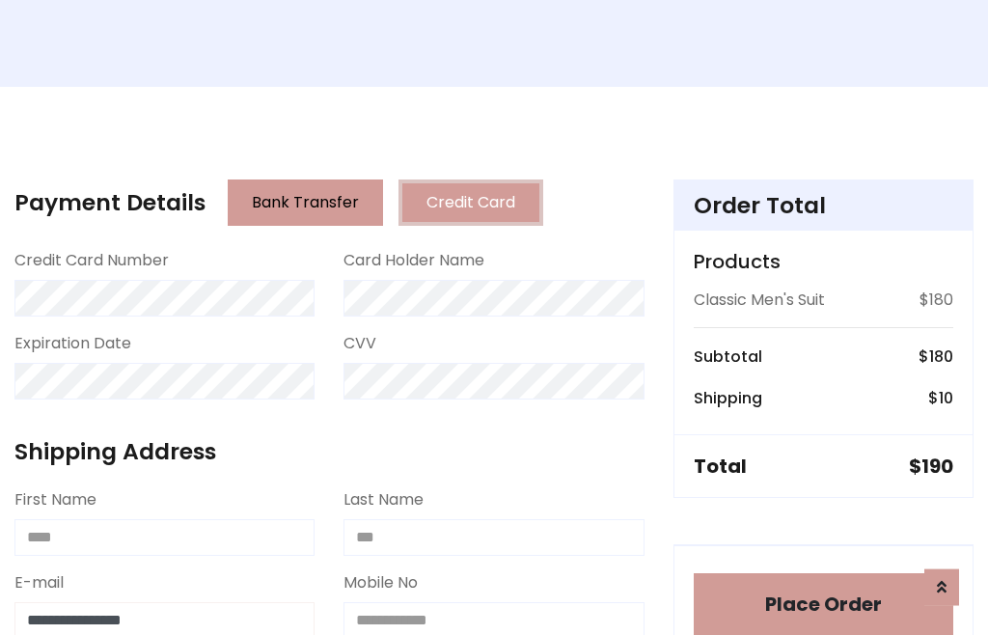  Describe the element at coordinates (941, 356) in the screenshot. I see `span: 180` at that location.